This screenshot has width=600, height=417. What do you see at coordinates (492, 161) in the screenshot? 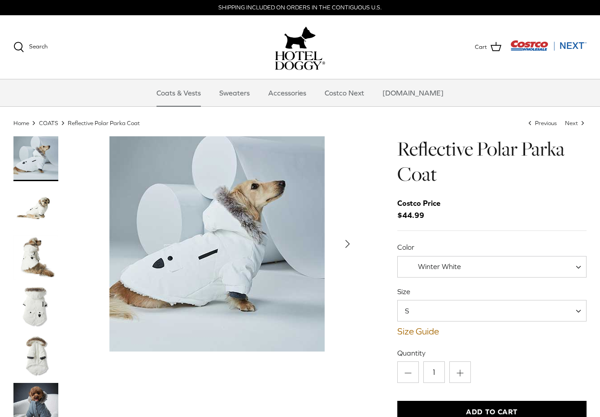
I see `h1: Reflective Polar Parka Coat` at bounding box center [492, 161].